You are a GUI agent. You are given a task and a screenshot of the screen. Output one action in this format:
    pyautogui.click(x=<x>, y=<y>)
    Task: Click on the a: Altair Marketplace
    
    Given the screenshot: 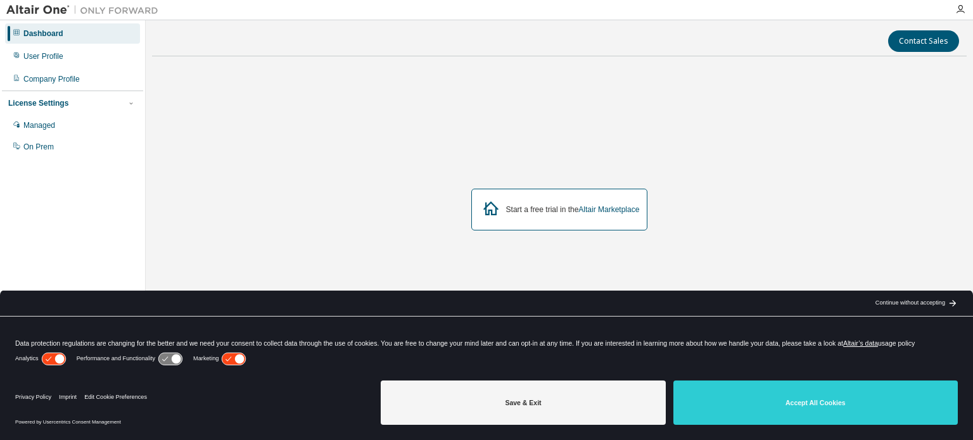 What is the action you would take?
    pyautogui.click(x=609, y=210)
    